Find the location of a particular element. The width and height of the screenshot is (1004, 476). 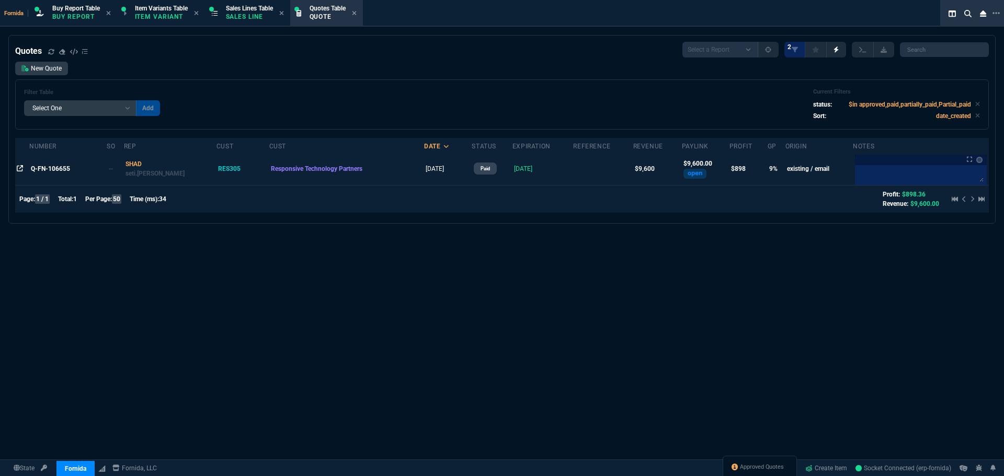

div: Notes is located at coordinates (863, 146).